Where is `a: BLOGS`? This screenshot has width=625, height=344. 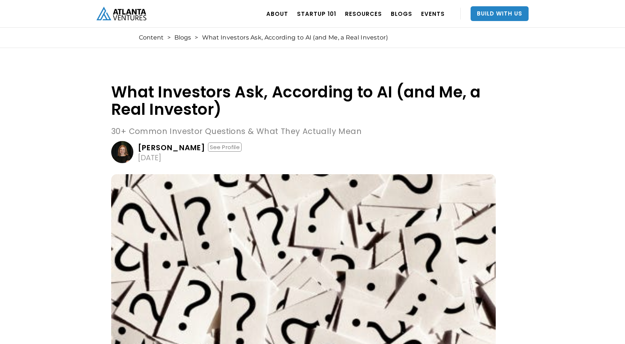
a: BLOGS is located at coordinates (402, 14).